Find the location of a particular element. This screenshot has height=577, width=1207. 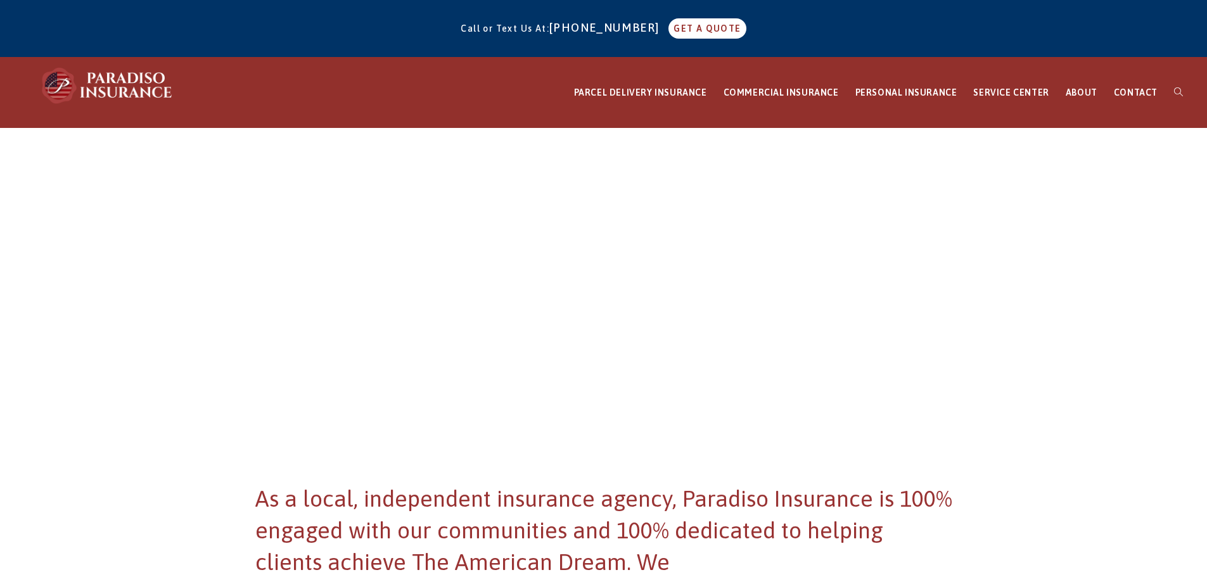

span: PERSONAL INSURANCE is located at coordinates (906, 93).